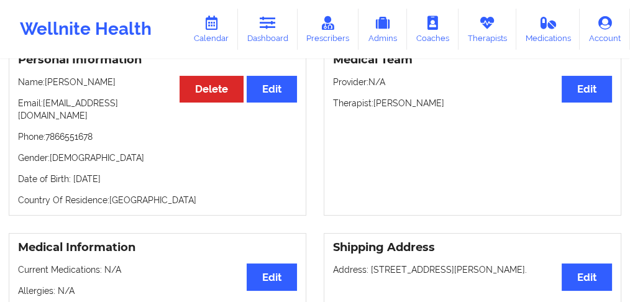 The width and height of the screenshot is (630, 302). What do you see at coordinates (157, 270) in the screenshot?
I see `p: Current Medications: N/A` at bounding box center [157, 270].